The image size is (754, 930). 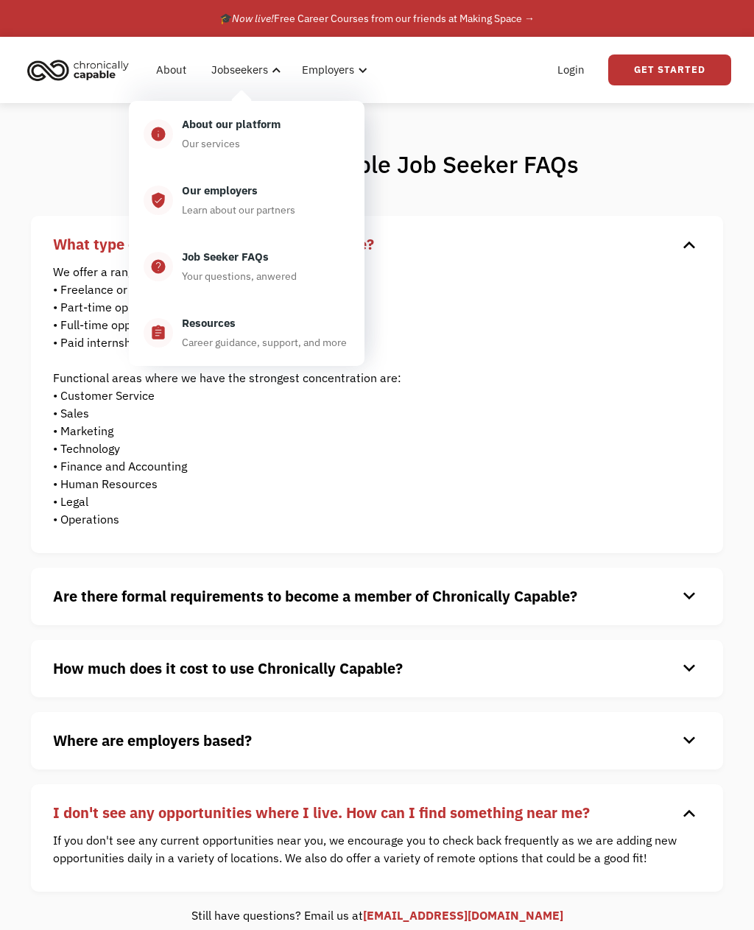 I want to click on div: verified_user, so click(x=158, y=200).